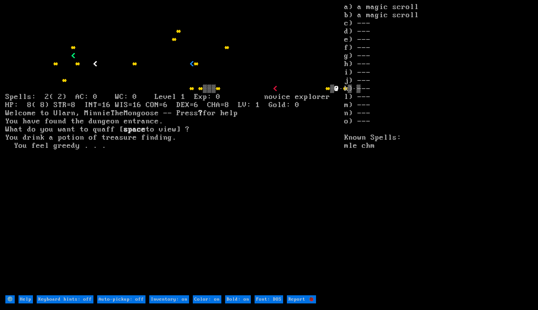 The image size is (538, 310). I want to click on input: Help, so click(26, 300).